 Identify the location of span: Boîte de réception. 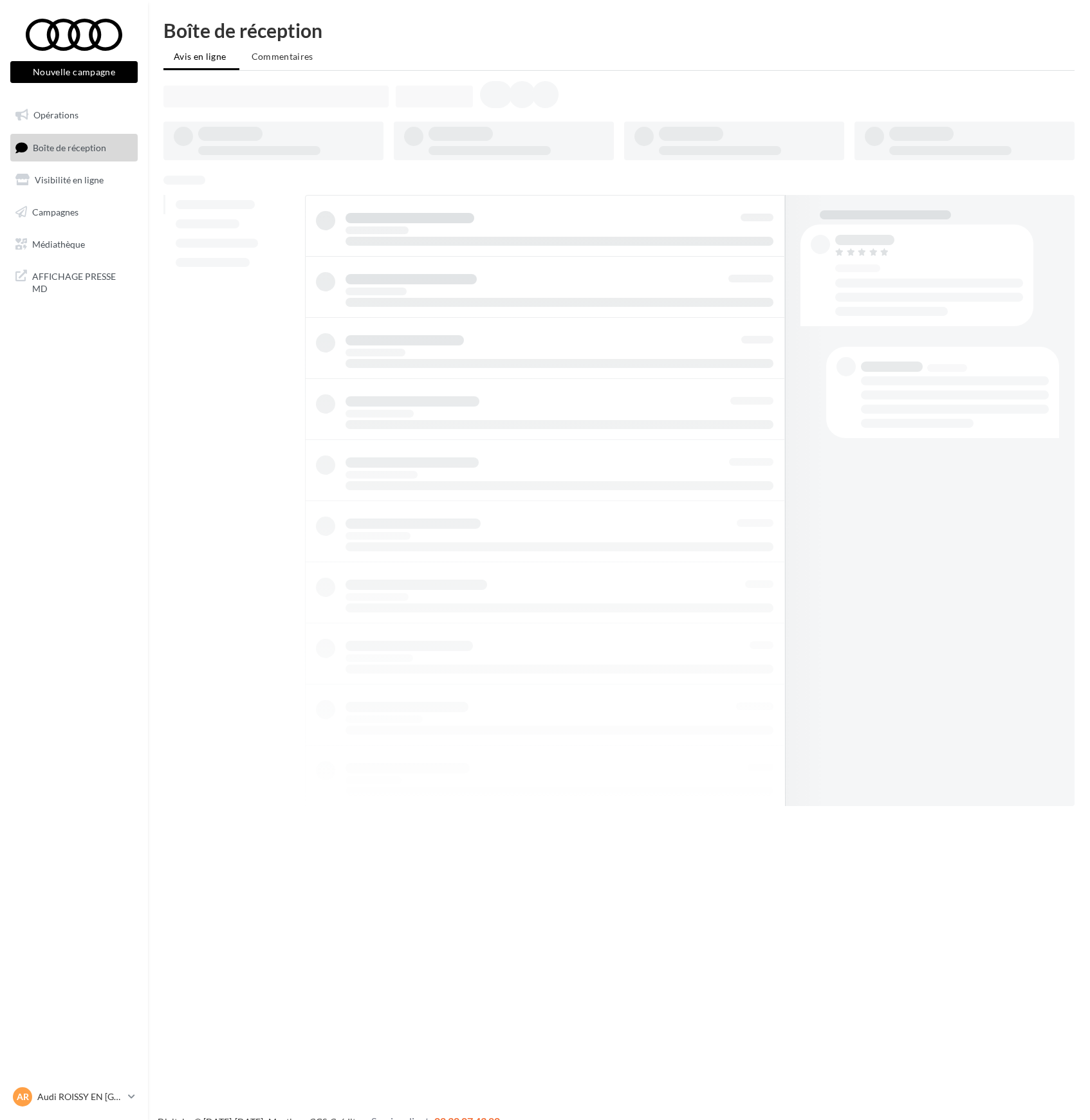
(70, 147).